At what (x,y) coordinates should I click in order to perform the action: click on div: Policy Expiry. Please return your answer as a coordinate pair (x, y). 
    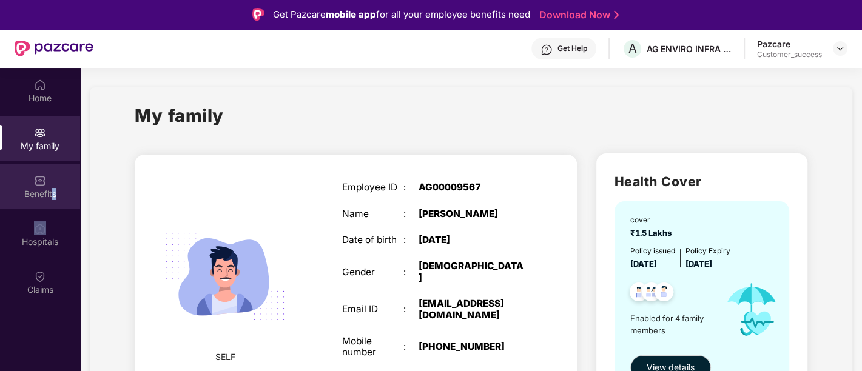
    Looking at the image, I should click on (708, 251).